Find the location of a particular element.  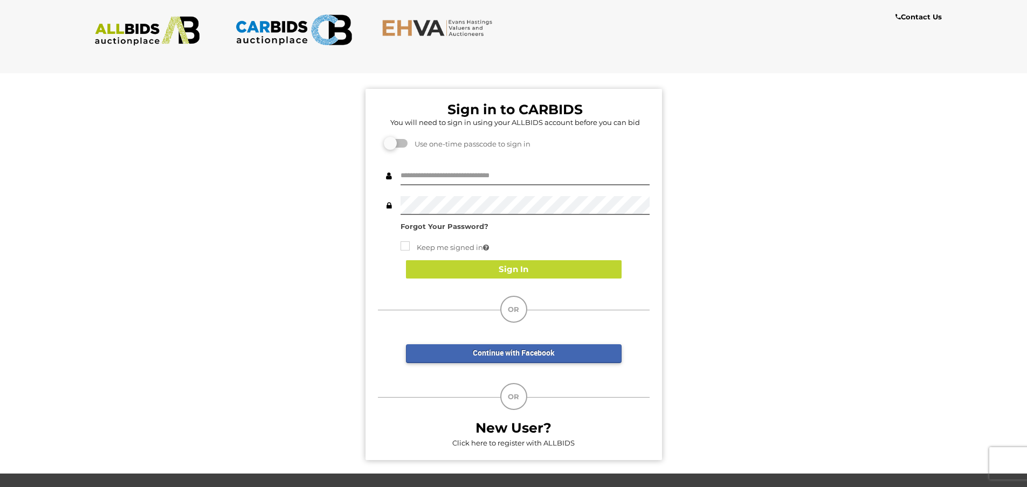

button: Sign In is located at coordinates (514, 269).